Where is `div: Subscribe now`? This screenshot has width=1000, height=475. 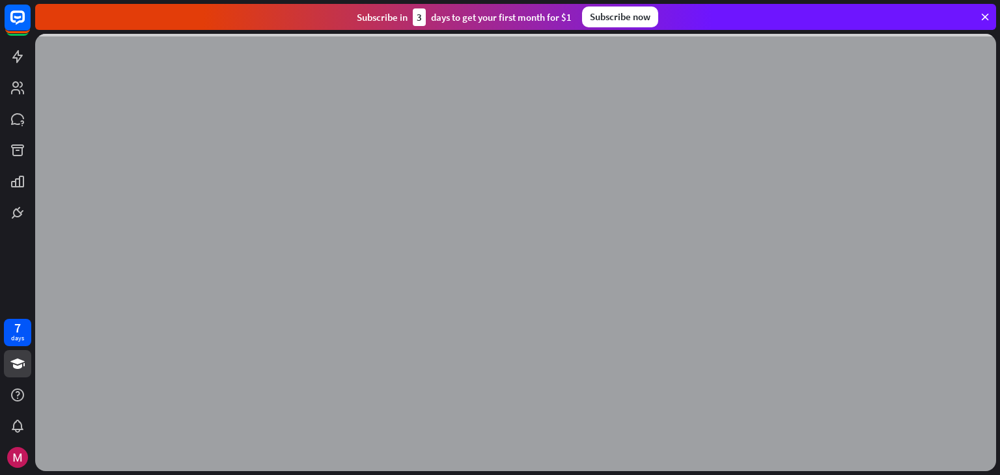
div: Subscribe now is located at coordinates (620, 17).